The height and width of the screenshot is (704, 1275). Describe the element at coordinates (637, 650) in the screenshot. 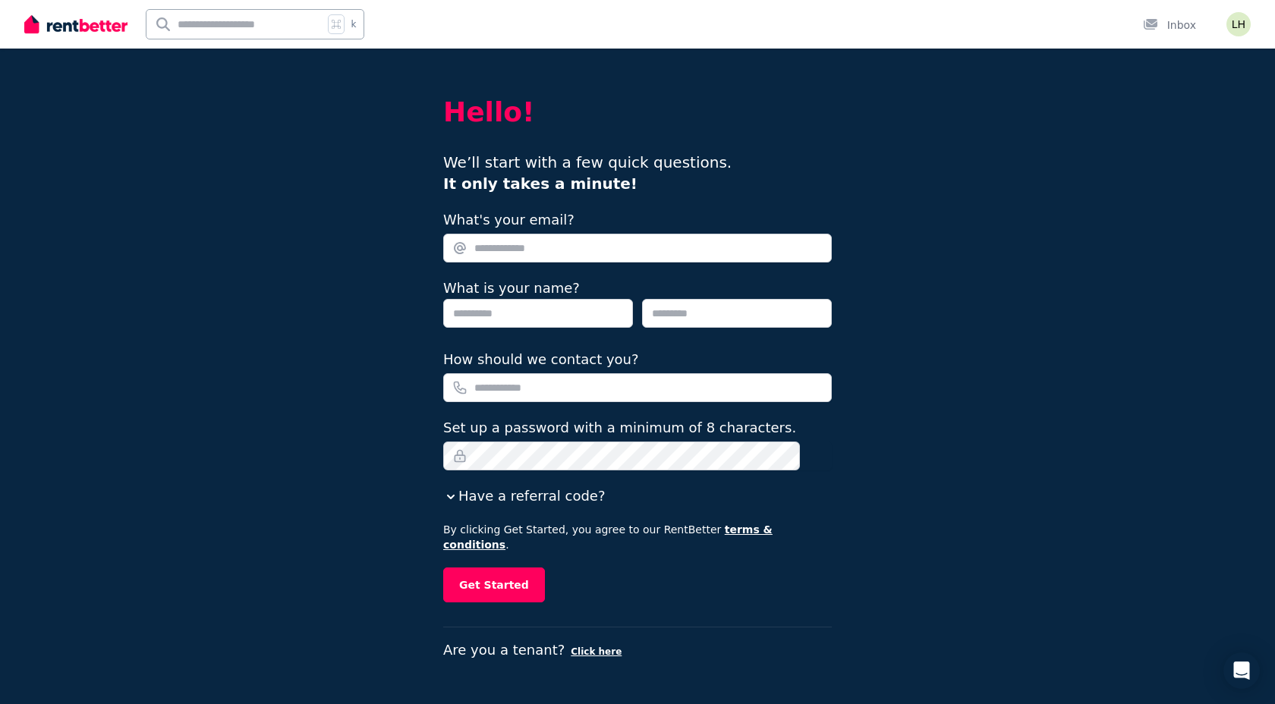

I see `p: Are you a tenant?` at that location.